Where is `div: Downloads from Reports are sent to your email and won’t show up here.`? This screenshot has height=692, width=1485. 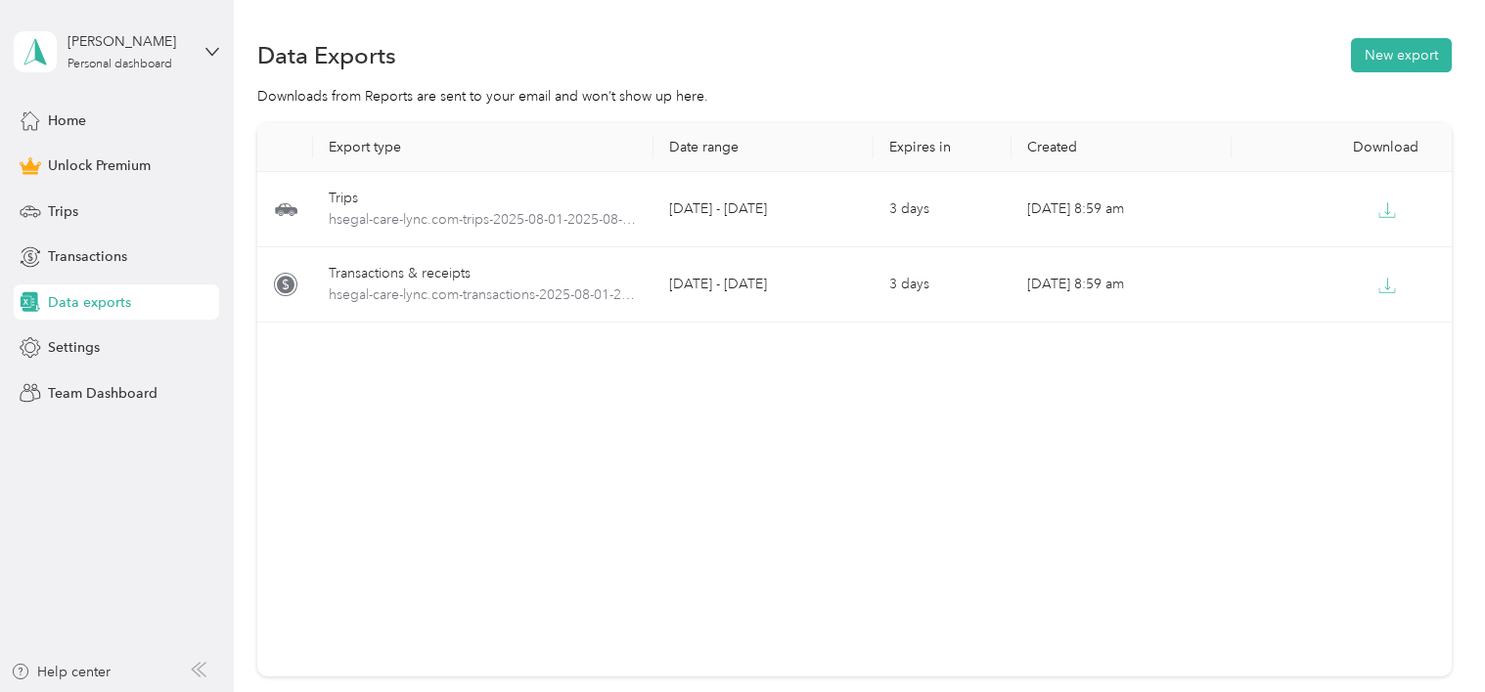 div: Downloads from Reports are sent to your email and won’t show up here. is located at coordinates (854, 96).